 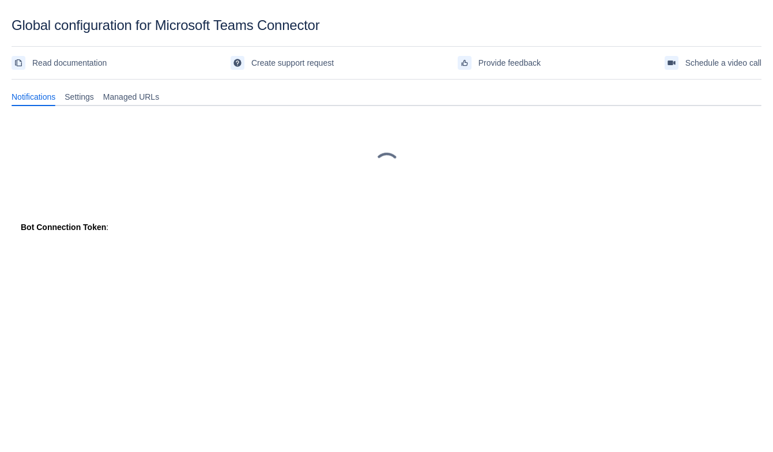 I want to click on a: Read documentation, so click(x=59, y=63).